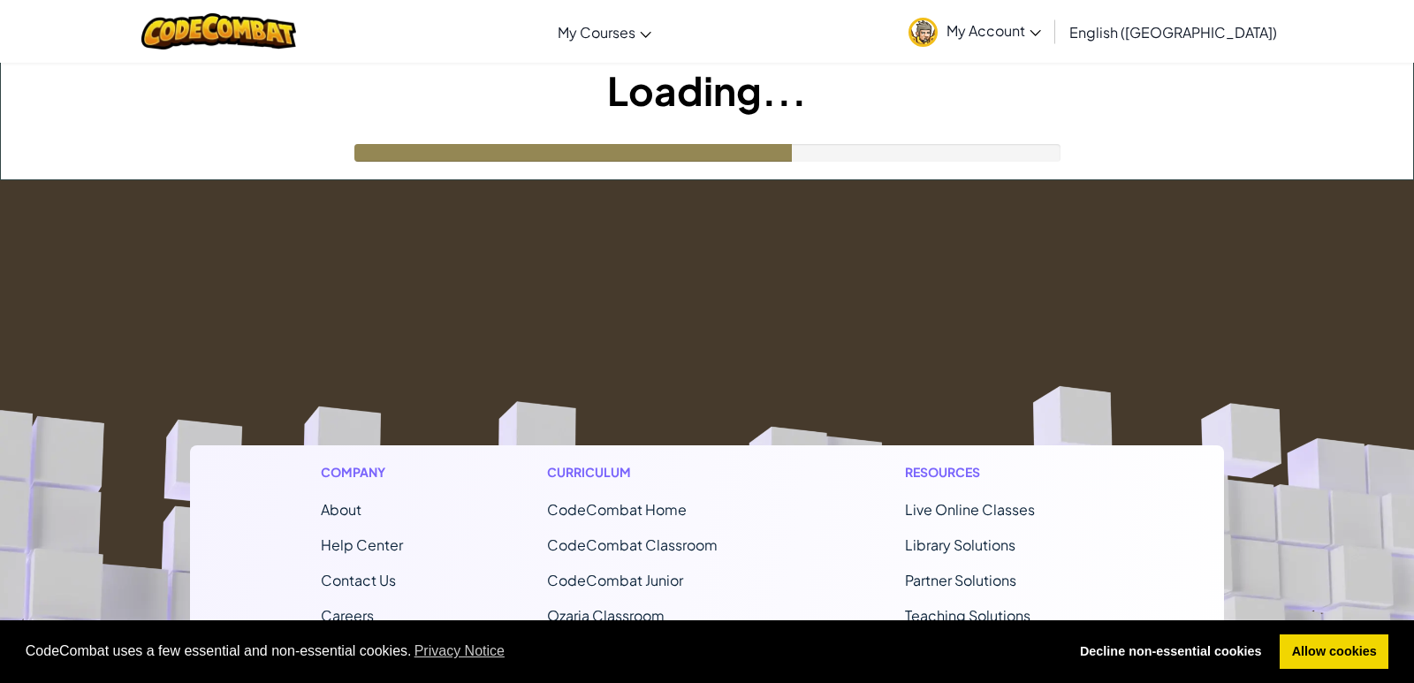  What do you see at coordinates (540, 651) in the screenshot?
I see `span: CodeCombat uses a few essential and non-essential cookies.` at bounding box center [540, 651].